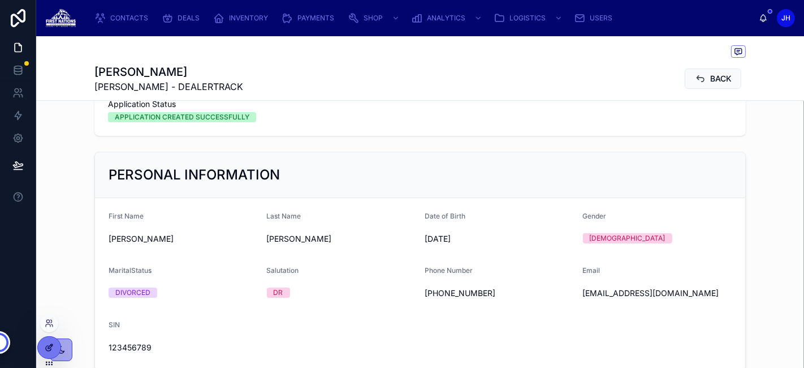 The image size is (804, 368). Describe the element at coordinates (123, 18) in the screenshot. I see `a: CONTACTS` at that location.